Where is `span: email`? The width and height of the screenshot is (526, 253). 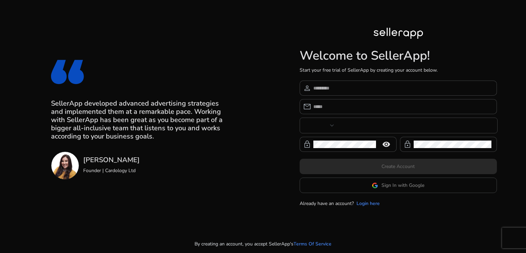 span: email is located at coordinates (307, 106).